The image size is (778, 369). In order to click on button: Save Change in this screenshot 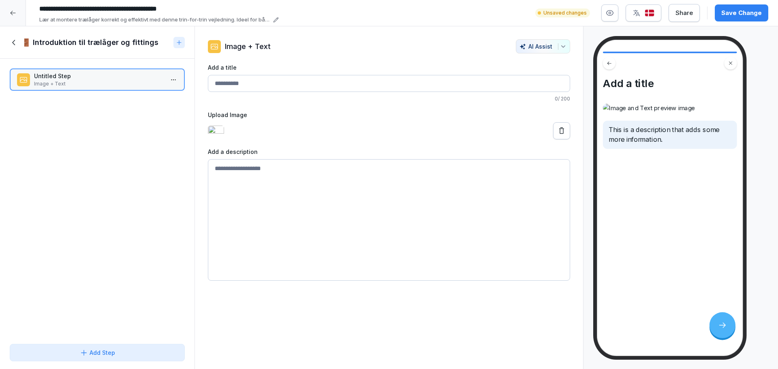, I will do `click(742, 13)`.